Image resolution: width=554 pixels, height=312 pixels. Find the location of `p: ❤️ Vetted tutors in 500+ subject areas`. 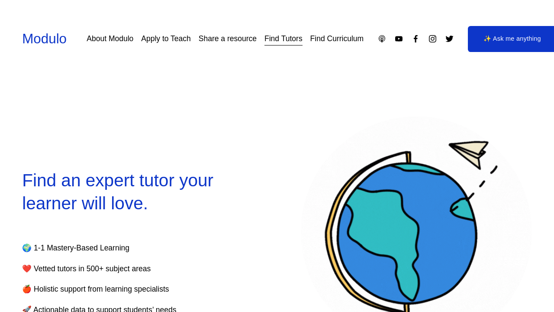

p: ❤️ Vetted tutors in 500+ subject areas is located at coordinates (127, 269).